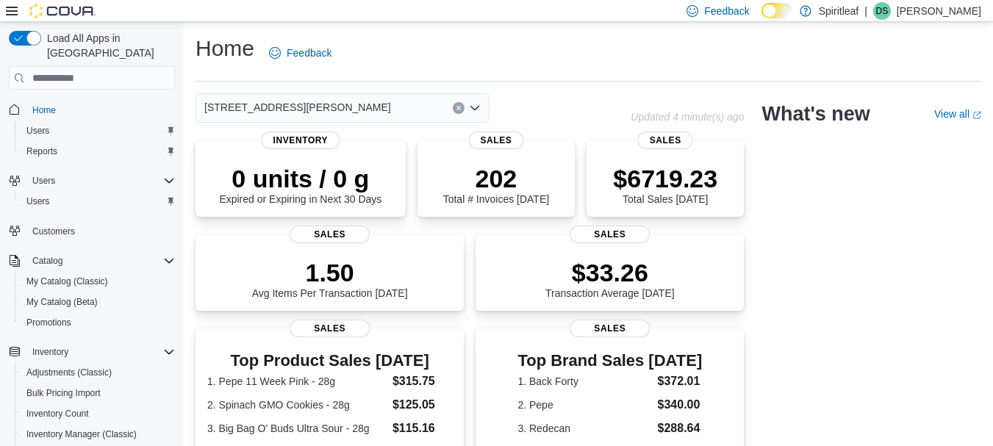 The image size is (993, 446). Describe the element at coordinates (101, 231) in the screenshot. I see `span: Customers` at that location.